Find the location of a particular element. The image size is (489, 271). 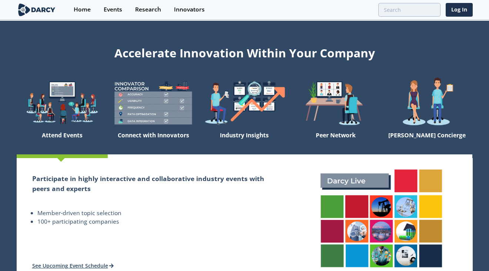

div: Connect with Innovators is located at coordinates (153, 141).